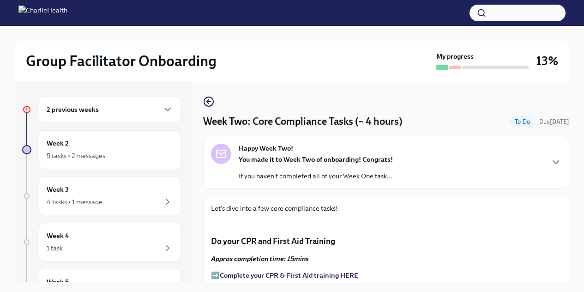  What do you see at coordinates (55, 248) in the screenshot?
I see `div: 1 task` at bounding box center [55, 248].